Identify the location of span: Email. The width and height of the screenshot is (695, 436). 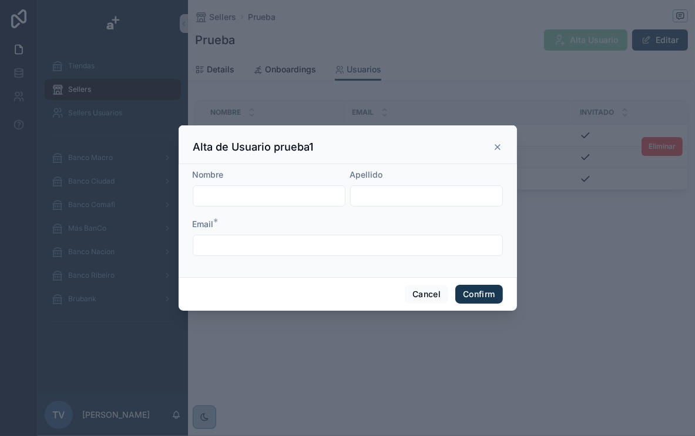
(203, 223).